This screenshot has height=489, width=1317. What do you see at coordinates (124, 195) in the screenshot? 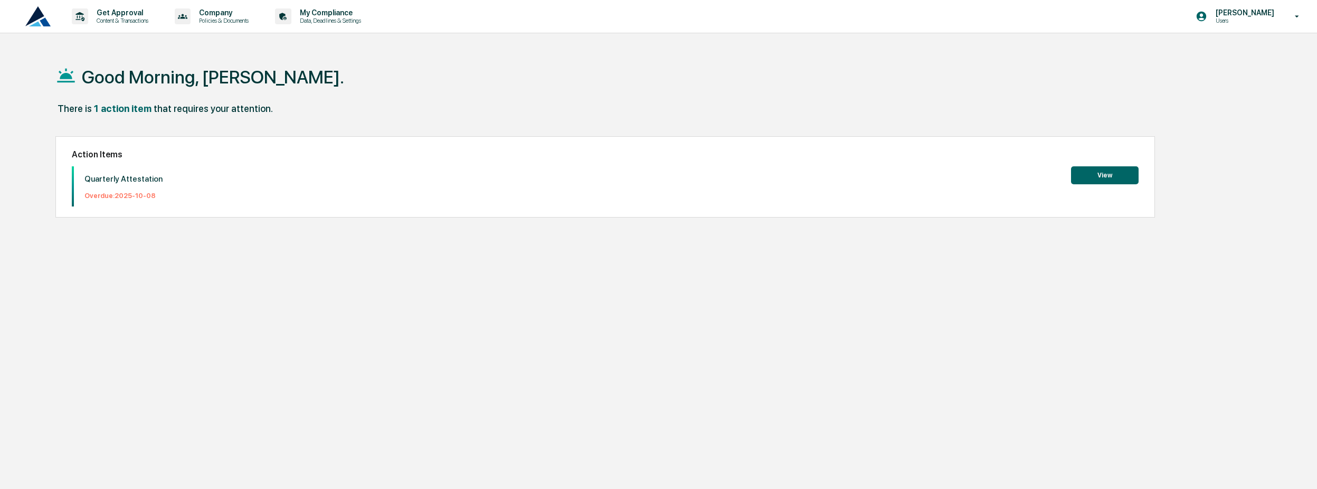
I see `p: Overdue: 2025-10-08` at bounding box center [124, 195].